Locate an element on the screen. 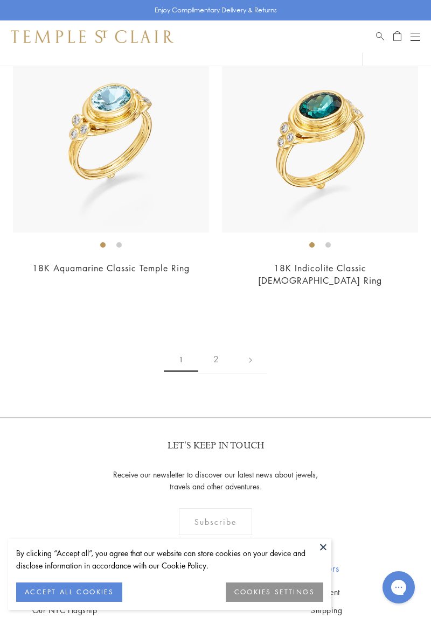 This screenshot has height=618, width=431. a: 2 is located at coordinates (216, 359).